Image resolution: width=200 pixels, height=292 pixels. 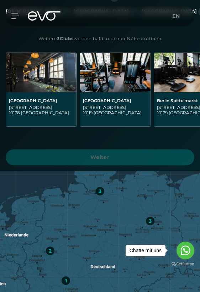 I want to click on div: Chatte mit uns, so click(x=145, y=251).